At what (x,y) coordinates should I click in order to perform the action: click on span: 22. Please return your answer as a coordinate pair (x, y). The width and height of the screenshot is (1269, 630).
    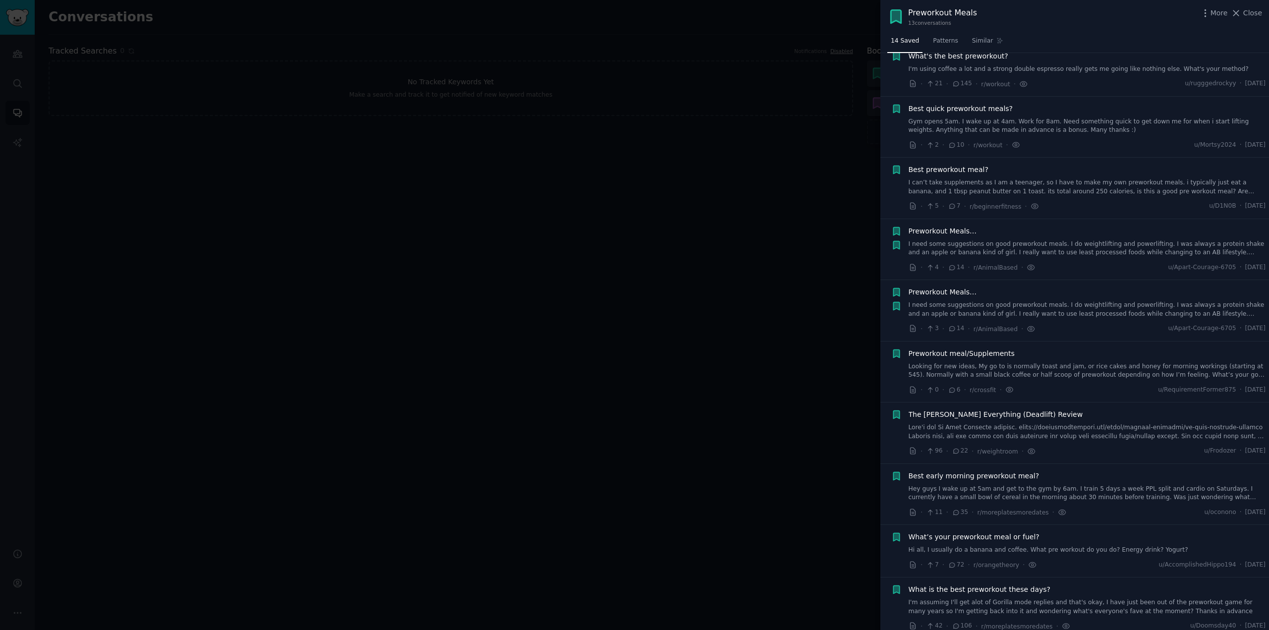
    Looking at the image, I should click on (960, 451).